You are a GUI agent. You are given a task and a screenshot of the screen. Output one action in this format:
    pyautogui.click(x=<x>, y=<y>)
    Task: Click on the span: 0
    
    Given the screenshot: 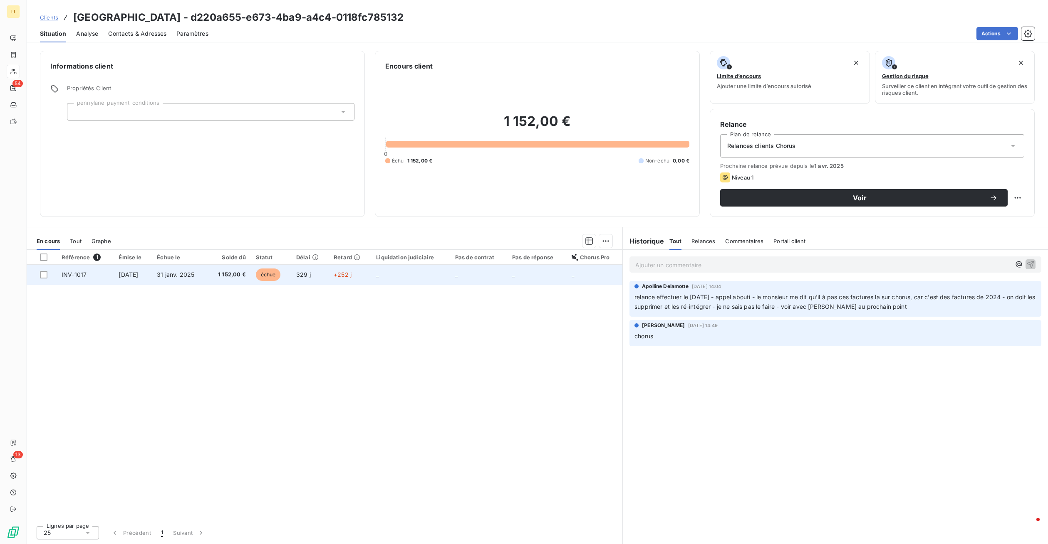 What is the action you would take?
    pyautogui.click(x=385, y=154)
    